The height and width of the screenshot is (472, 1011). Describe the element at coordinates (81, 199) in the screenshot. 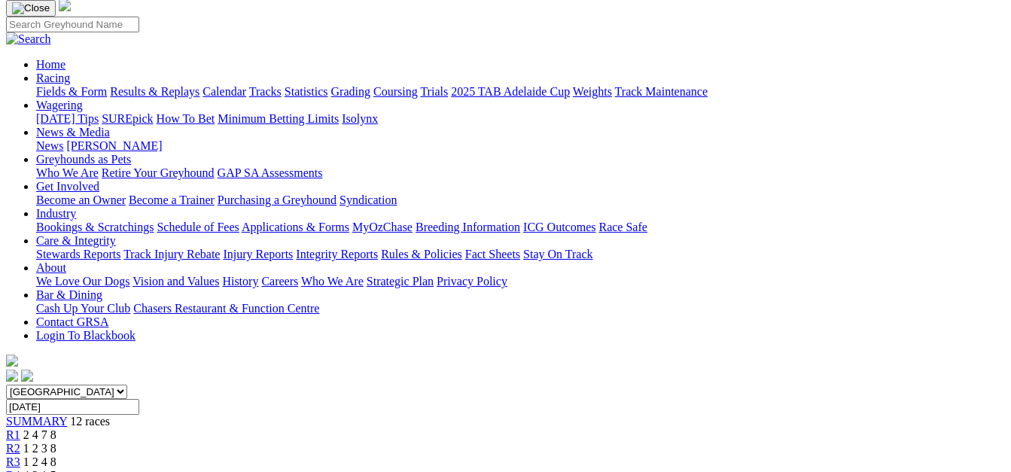

I see `a: Become an Owner` at that location.